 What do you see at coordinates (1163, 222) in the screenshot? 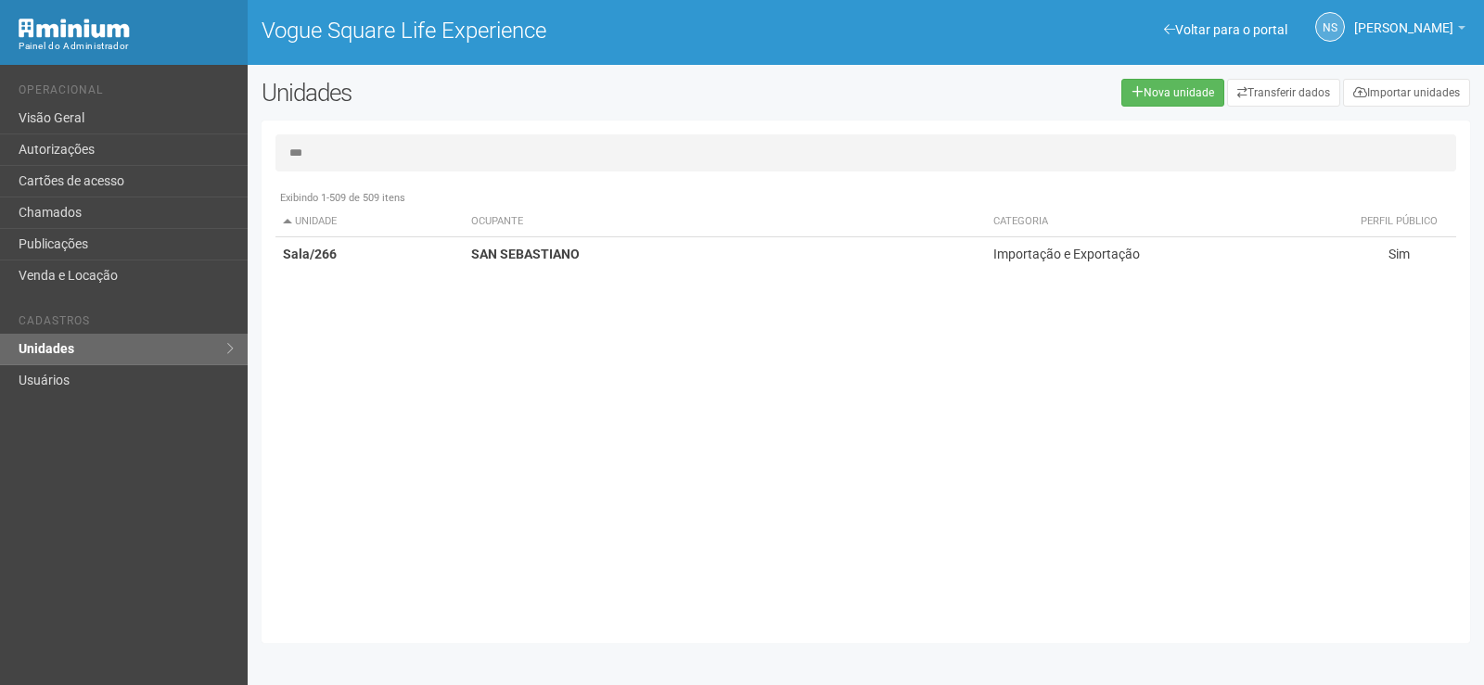
I see `th: Categoria: activate to sort column ascending` at bounding box center [1163, 222].